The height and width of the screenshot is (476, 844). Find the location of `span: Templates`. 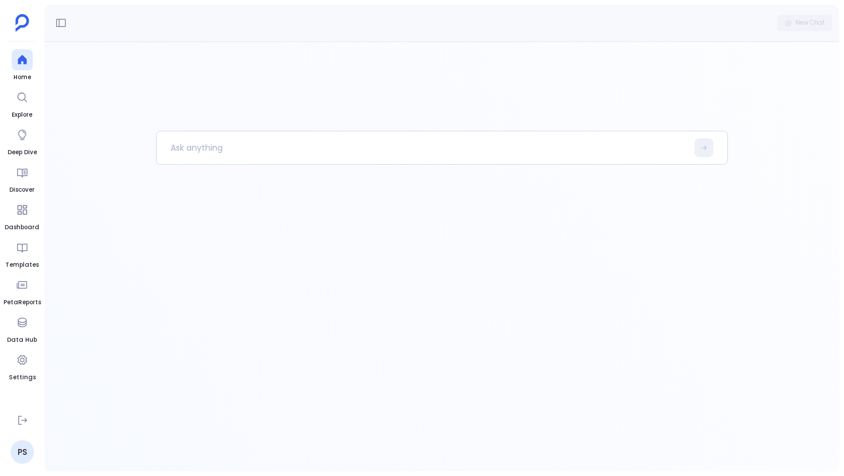

span: Templates is located at coordinates (22, 265).